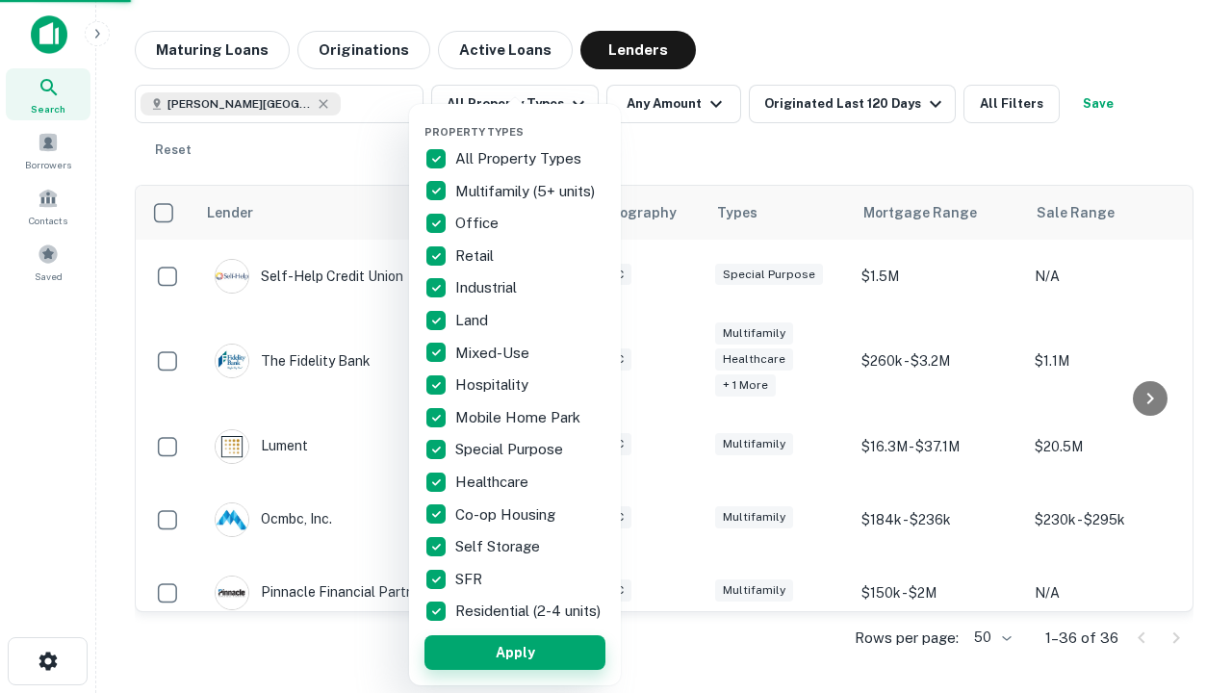 This screenshot has height=693, width=1232. I want to click on p: Mobile Home Park, so click(520, 418).